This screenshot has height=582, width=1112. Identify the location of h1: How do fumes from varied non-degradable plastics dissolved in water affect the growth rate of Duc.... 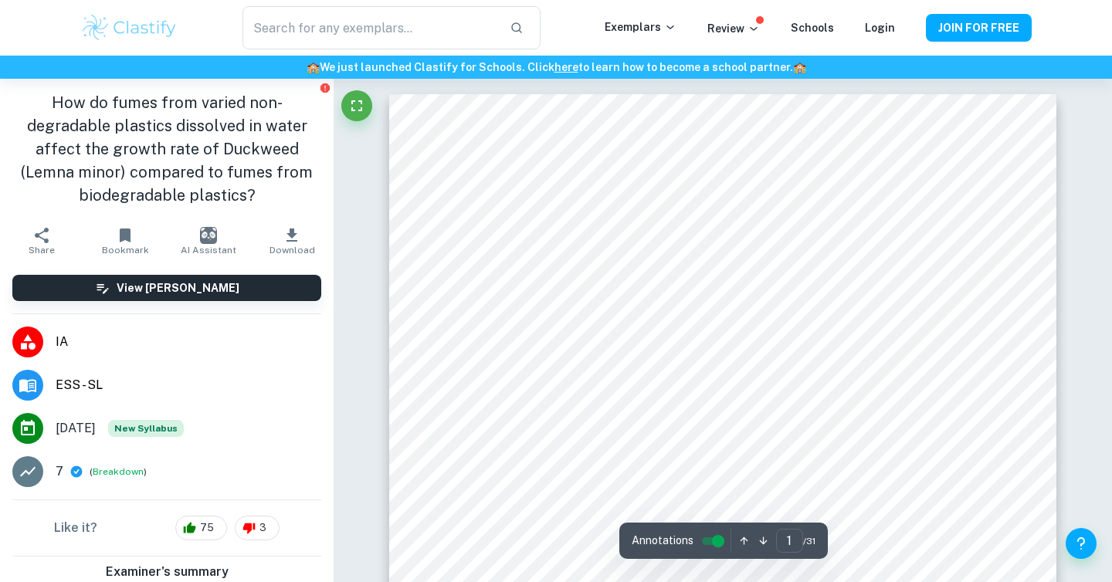
(167, 149).